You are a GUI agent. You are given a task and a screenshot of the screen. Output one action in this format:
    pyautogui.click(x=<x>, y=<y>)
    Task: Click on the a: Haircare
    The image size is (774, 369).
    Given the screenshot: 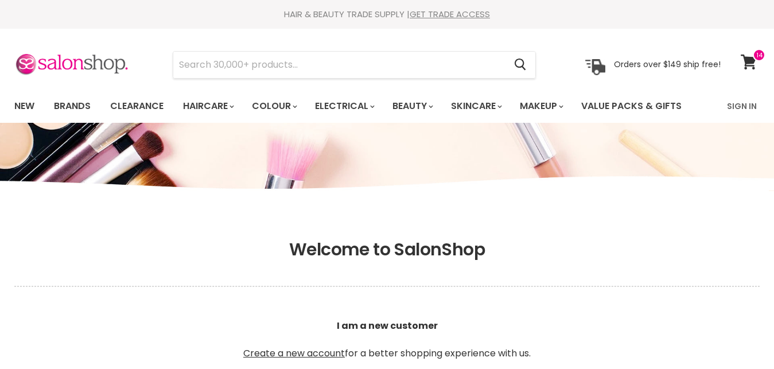 What is the action you would take?
    pyautogui.click(x=208, y=106)
    